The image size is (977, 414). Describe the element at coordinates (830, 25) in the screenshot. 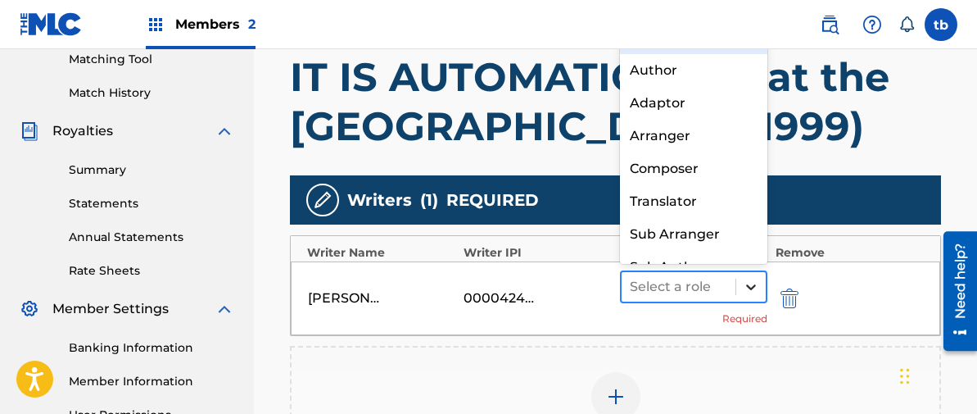

I see `a: Public Search` at that location.